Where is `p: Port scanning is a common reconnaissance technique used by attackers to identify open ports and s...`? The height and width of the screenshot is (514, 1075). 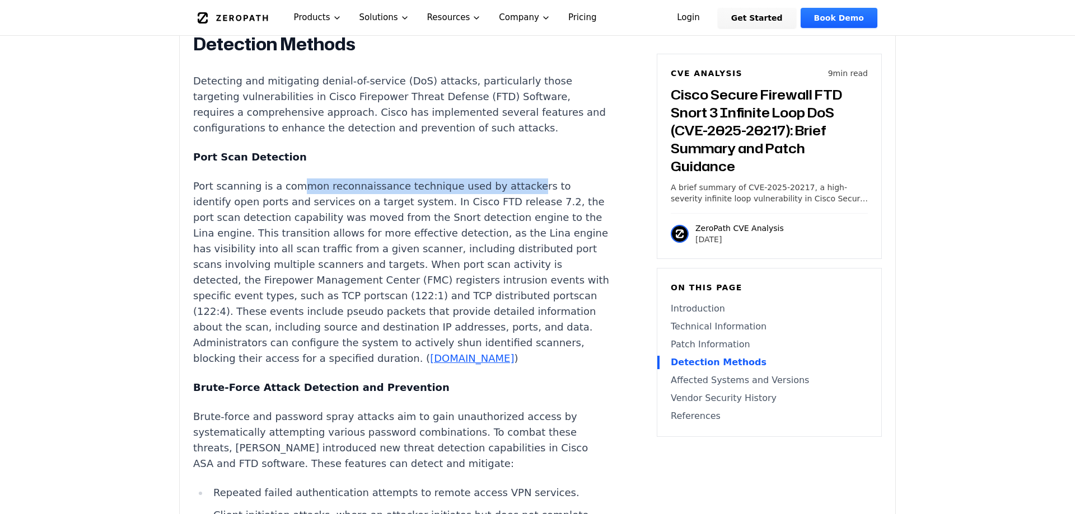
p: Port scanning is a common reconnaissance technique used by attackers to identify open ports and s... is located at coordinates (401, 273).